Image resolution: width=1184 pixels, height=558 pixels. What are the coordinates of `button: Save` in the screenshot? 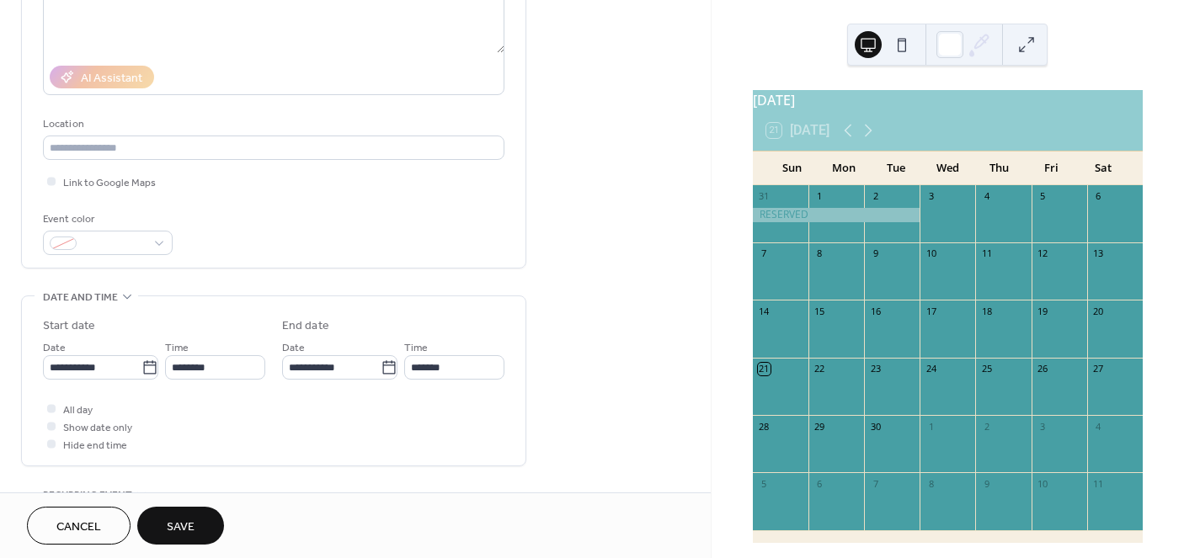 It's located at (180, 526).